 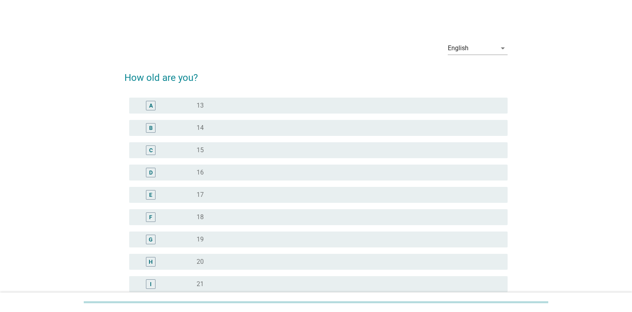 What do you see at coordinates (151, 195) in the screenshot?
I see `div: E` at bounding box center [151, 195].